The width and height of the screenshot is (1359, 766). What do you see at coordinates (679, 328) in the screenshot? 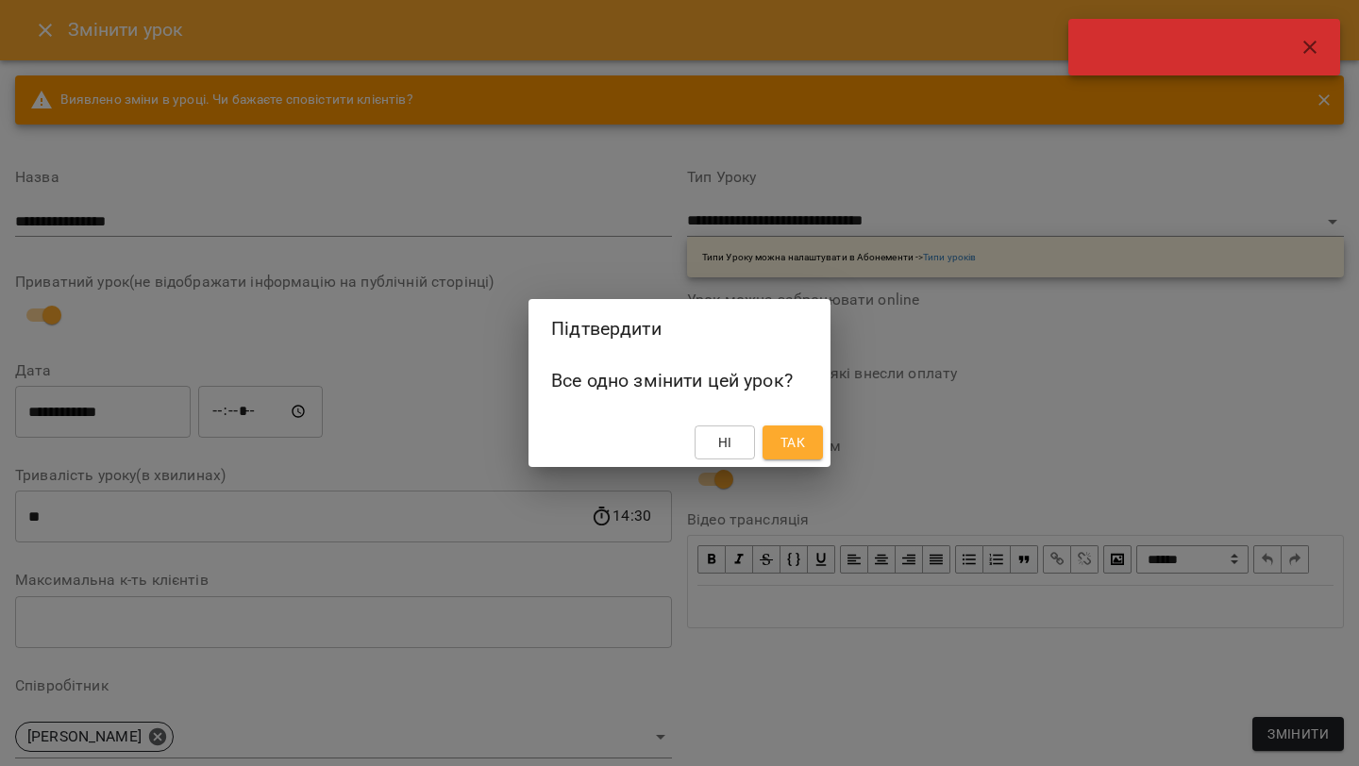
I see `h2: Підтвердити` at bounding box center [679, 328].